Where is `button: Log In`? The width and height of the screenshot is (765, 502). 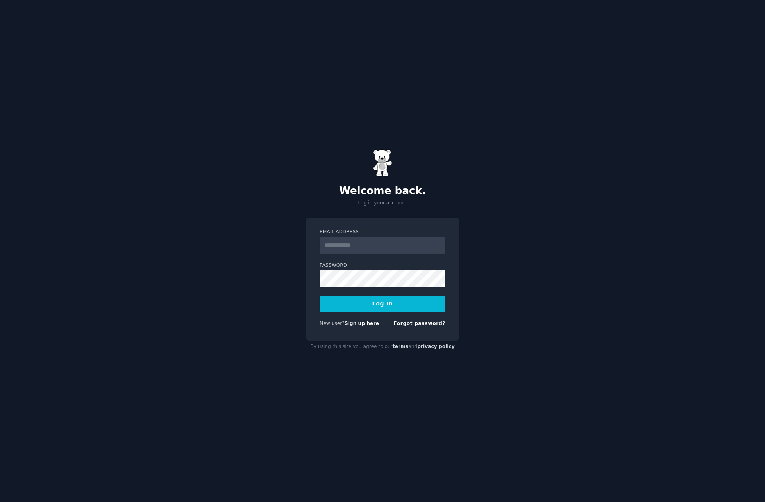
button: Log In is located at coordinates (382, 304).